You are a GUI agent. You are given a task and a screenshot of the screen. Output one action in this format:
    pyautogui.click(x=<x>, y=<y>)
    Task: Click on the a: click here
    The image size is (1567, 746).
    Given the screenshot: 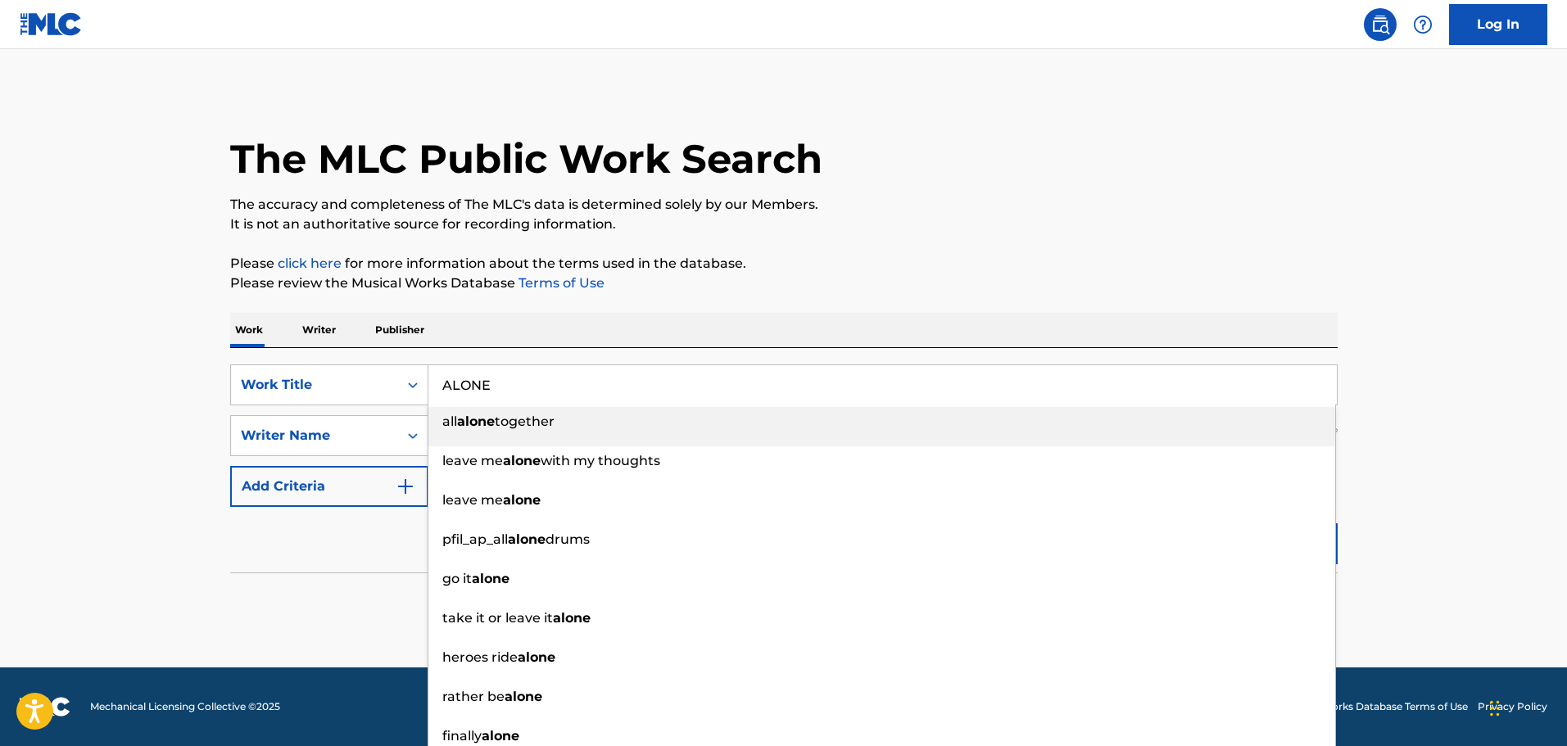 What is the action you would take?
    pyautogui.click(x=310, y=263)
    